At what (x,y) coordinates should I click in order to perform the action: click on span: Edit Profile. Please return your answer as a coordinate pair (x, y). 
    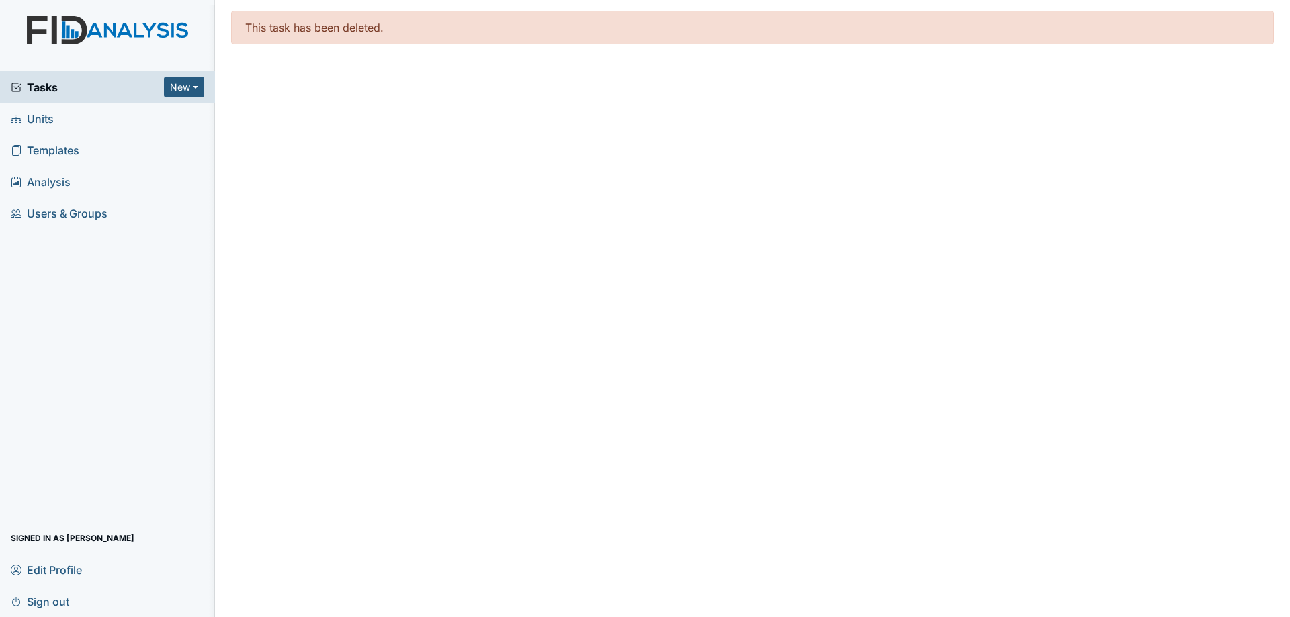
    Looking at the image, I should click on (46, 570).